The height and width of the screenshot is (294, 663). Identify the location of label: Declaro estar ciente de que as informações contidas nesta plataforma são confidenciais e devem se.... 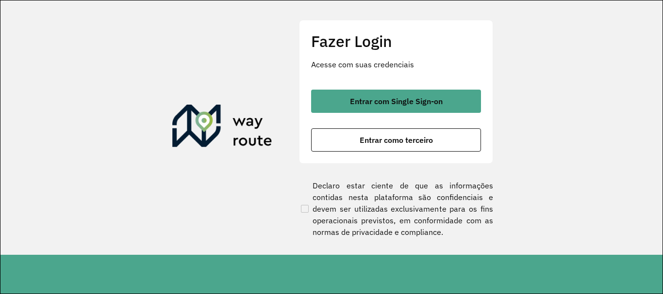
(396, 209).